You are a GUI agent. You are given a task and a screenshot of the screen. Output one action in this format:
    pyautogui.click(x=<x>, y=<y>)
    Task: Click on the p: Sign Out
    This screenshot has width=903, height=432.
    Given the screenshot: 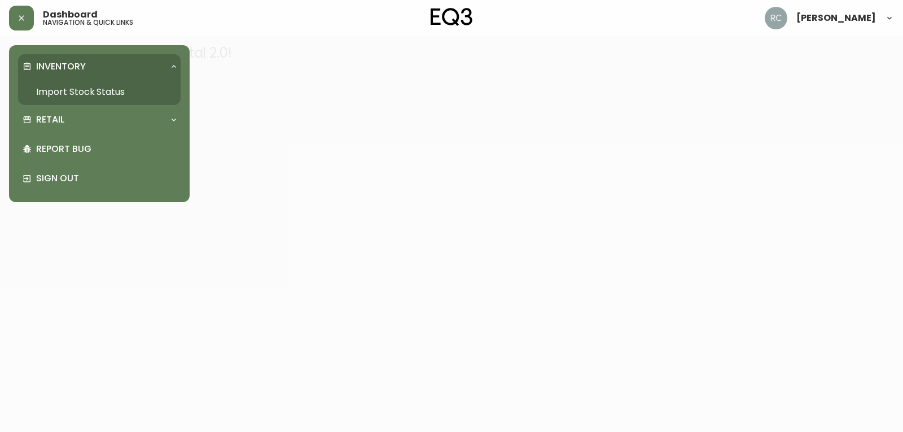 What is the action you would take?
    pyautogui.click(x=106, y=178)
    